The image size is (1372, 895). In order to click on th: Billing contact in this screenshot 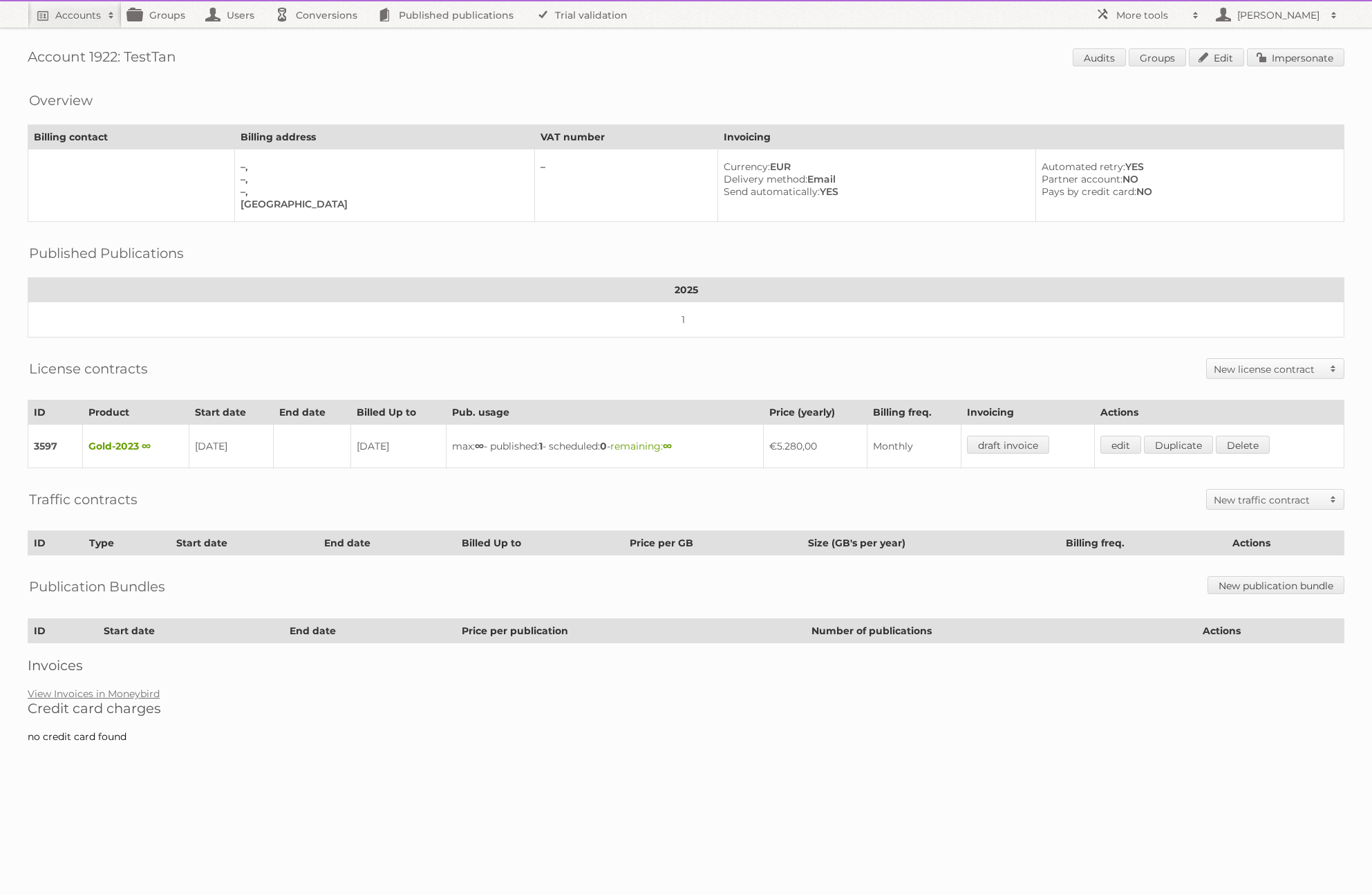, I will do `click(131, 136)`.